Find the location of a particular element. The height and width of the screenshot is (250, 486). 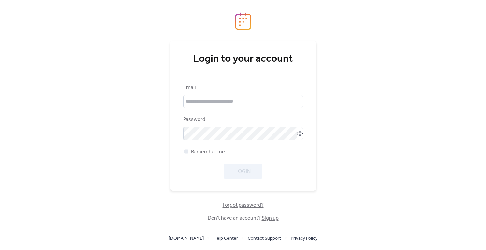

a: Contact Support is located at coordinates (264, 238).